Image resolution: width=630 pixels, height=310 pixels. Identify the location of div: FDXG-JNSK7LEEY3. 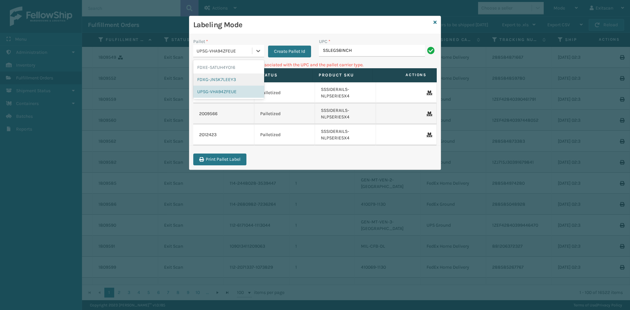
(229, 79).